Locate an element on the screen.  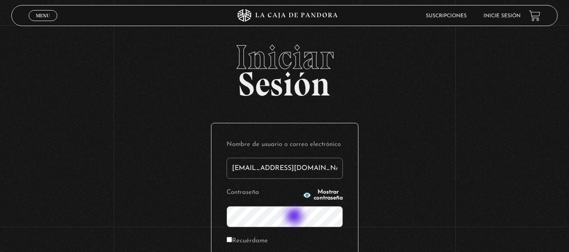
span: Cerrar is located at coordinates (43, 23).